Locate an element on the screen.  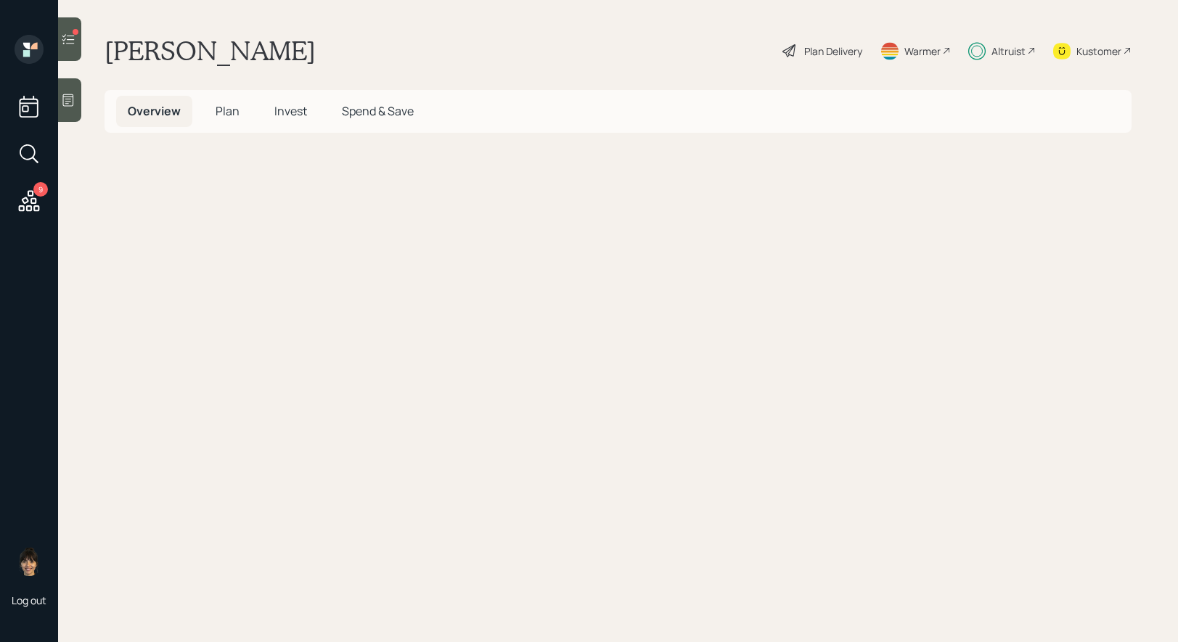
span: Invest is located at coordinates (290, 111).